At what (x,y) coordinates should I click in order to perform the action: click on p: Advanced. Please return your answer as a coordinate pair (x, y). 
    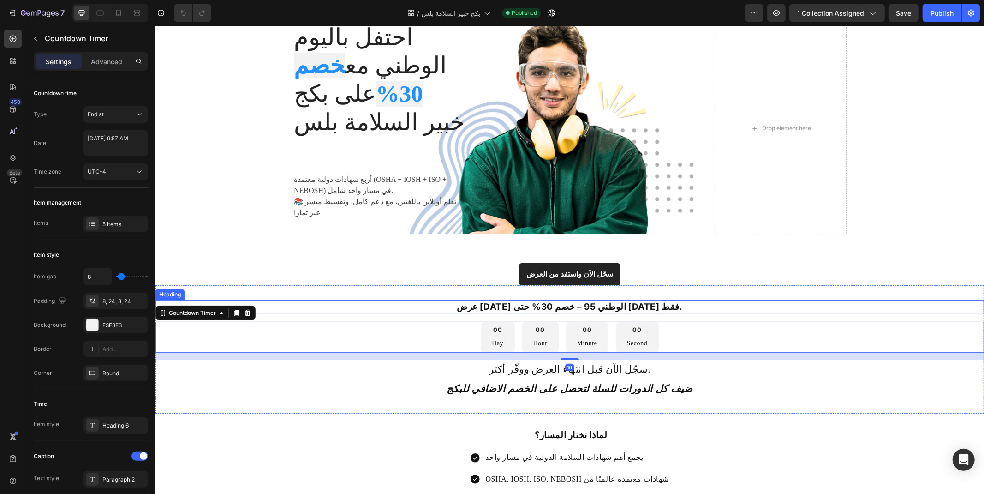
    Looking at the image, I should click on (107, 61).